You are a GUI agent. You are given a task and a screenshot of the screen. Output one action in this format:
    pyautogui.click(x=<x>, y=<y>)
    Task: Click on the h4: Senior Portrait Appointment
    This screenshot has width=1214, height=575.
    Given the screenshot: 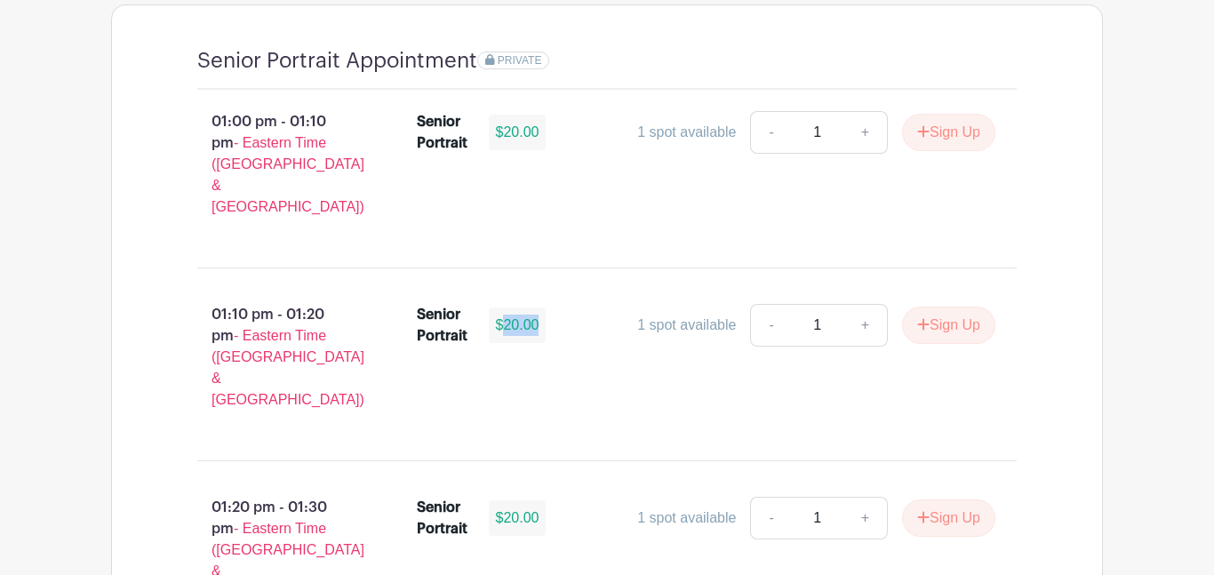 What is the action you would take?
    pyautogui.click(x=337, y=60)
    